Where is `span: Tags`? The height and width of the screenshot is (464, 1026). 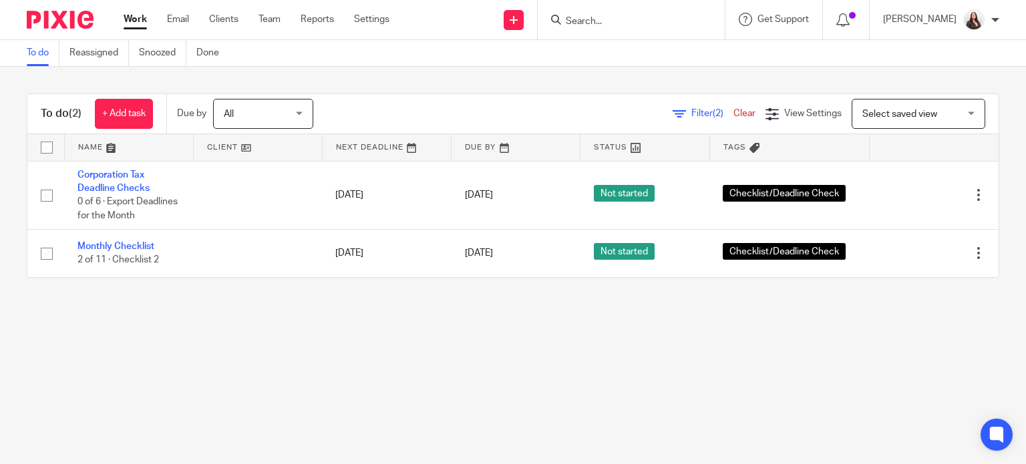 span: Tags is located at coordinates (735, 147).